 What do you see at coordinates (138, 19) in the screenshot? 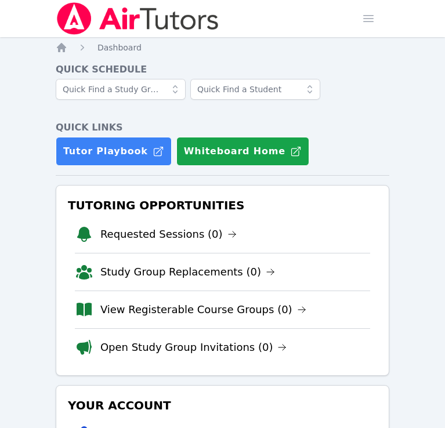
I see `img: Air Tutors` at bounding box center [138, 19].